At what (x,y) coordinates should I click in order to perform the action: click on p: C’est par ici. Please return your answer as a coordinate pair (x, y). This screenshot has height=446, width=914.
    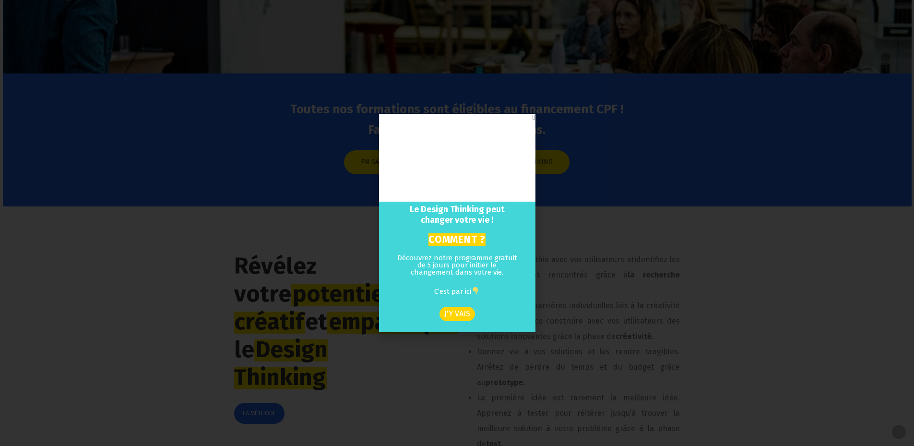
    Looking at the image, I should click on (457, 296).